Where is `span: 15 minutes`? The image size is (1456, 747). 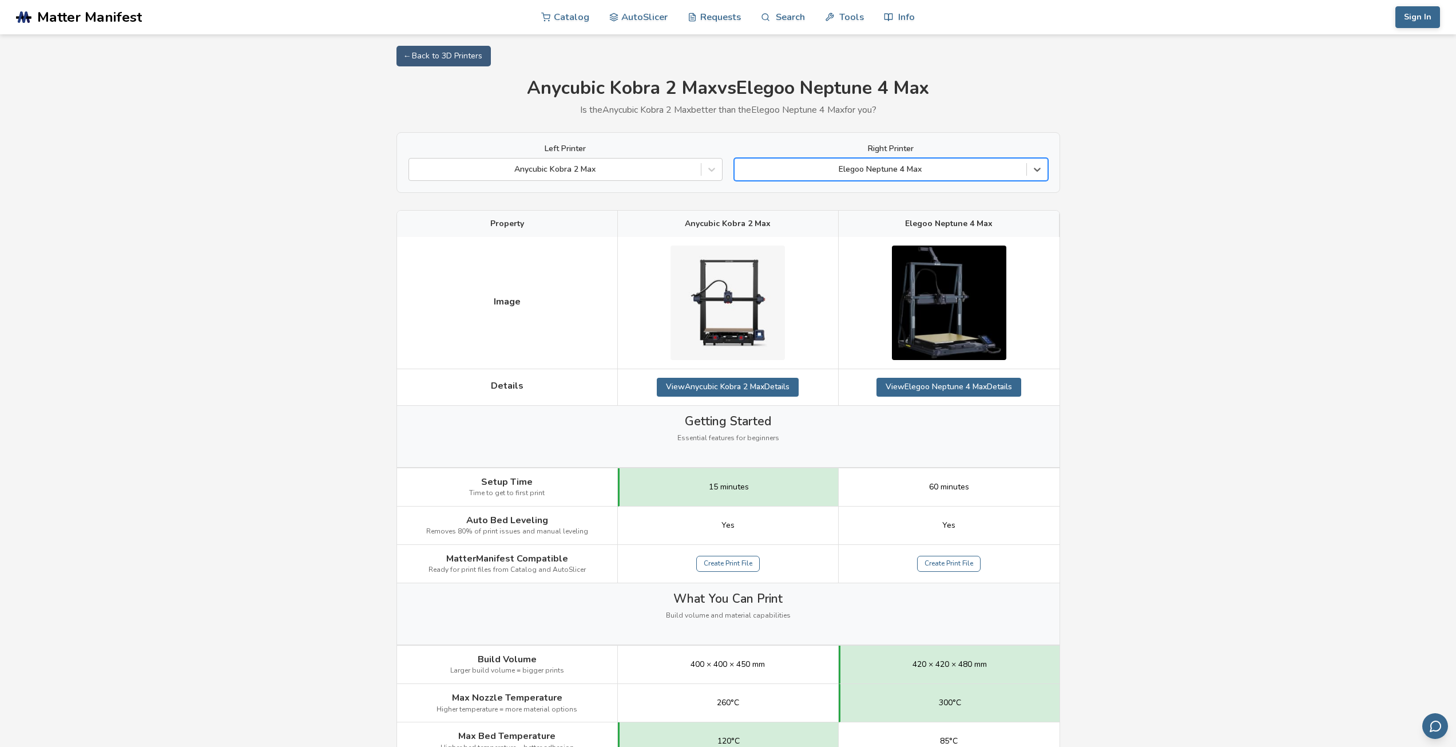 span: 15 minutes is located at coordinates (729, 487).